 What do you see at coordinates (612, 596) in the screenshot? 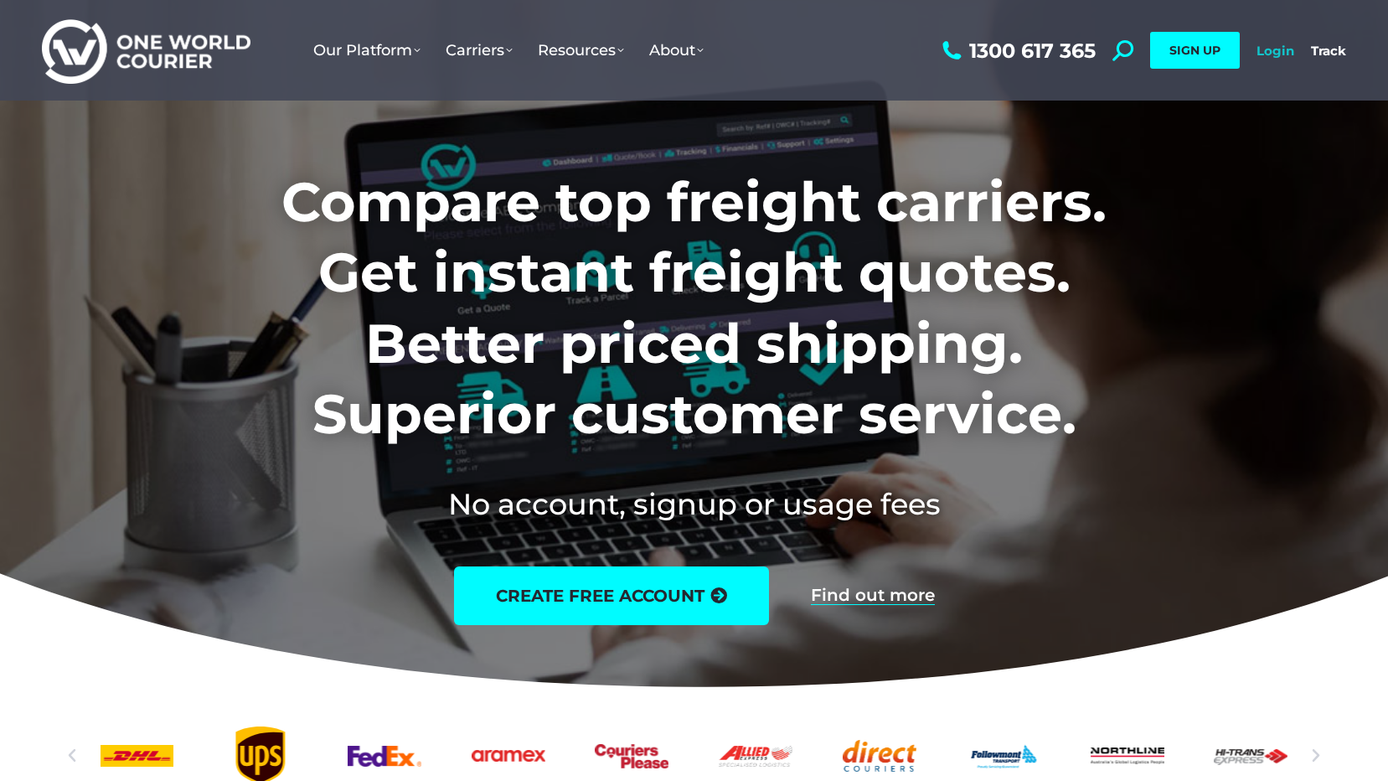
I see `a: create free account` at bounding box center [612, 596].